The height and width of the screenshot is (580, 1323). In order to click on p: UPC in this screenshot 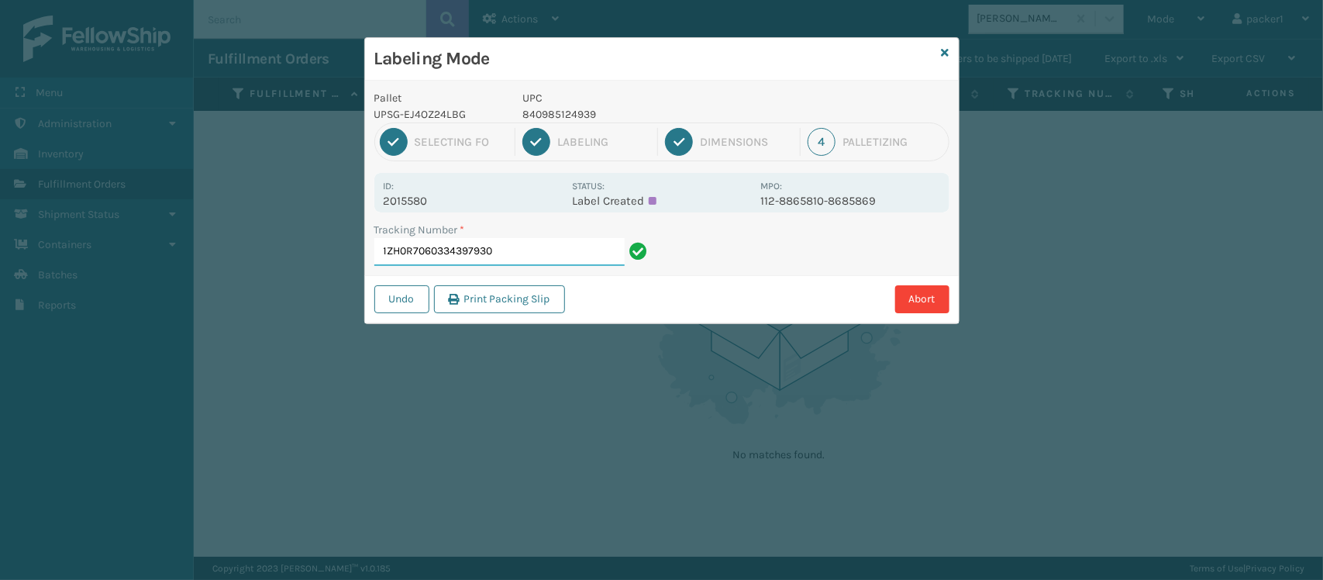, I will do `click(636, 98)`.